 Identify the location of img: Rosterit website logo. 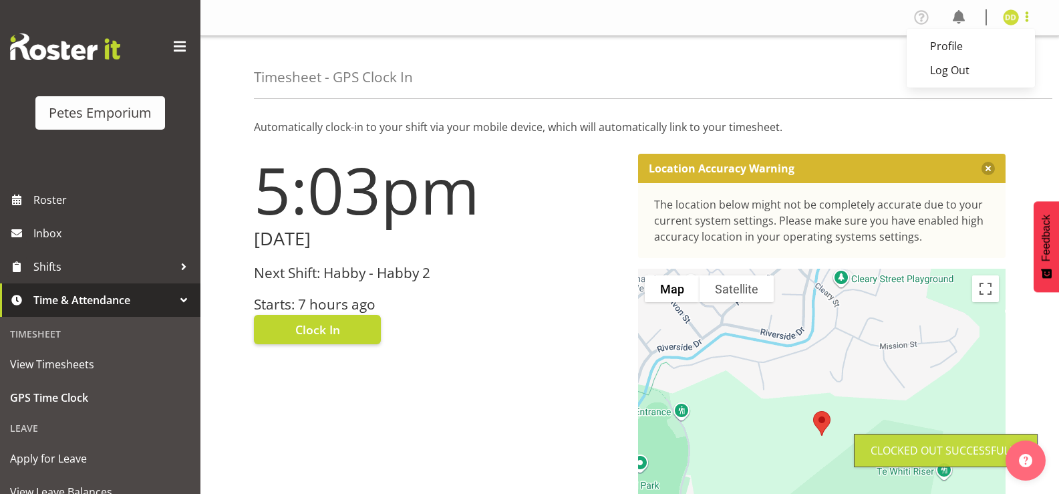
(65, 47).